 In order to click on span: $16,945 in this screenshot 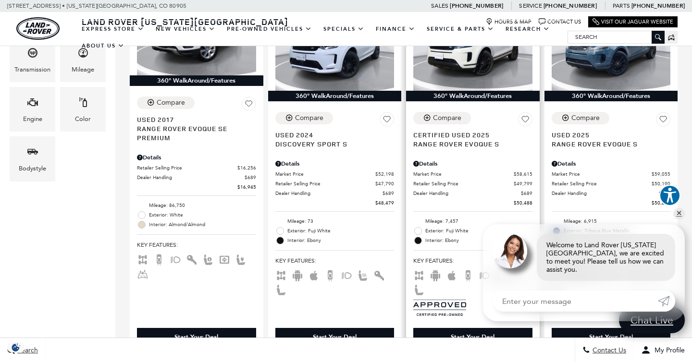, I will do `click(246, 187)`.